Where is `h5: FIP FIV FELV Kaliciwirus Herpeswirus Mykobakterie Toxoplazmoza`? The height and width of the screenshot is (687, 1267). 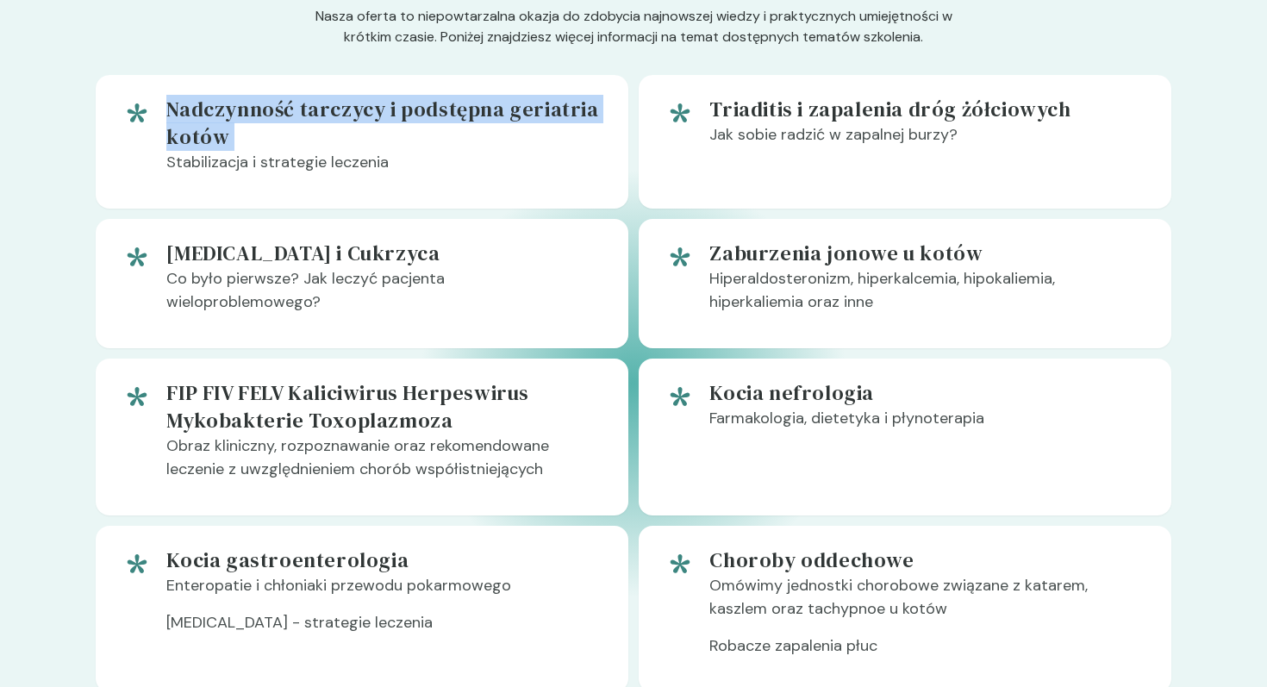
h5: FIP FIV FELV Kaliciwirus Herpeswirus Mykobakterie Toxoplazmoza is located at coordinates (383, 407).